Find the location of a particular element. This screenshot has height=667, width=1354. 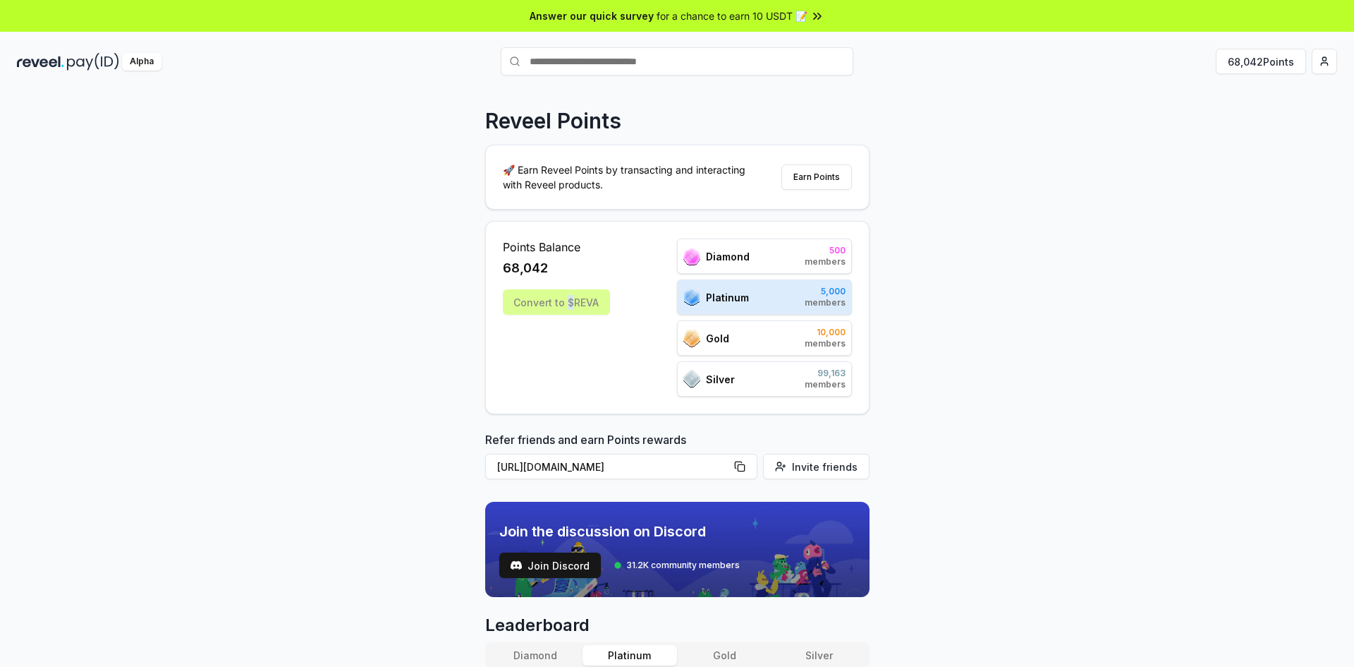

button: Diamond is located at coordinates (535, 655).